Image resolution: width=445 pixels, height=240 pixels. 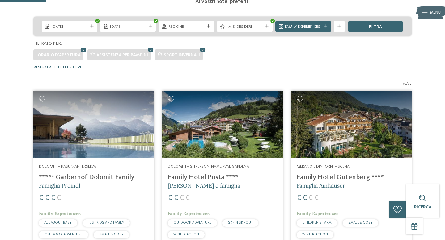 What do you see at coordinates (57, 67) in the screenshot?
I see `span: Rimuovi tutti i filtri` at bounding box center [57, 67].